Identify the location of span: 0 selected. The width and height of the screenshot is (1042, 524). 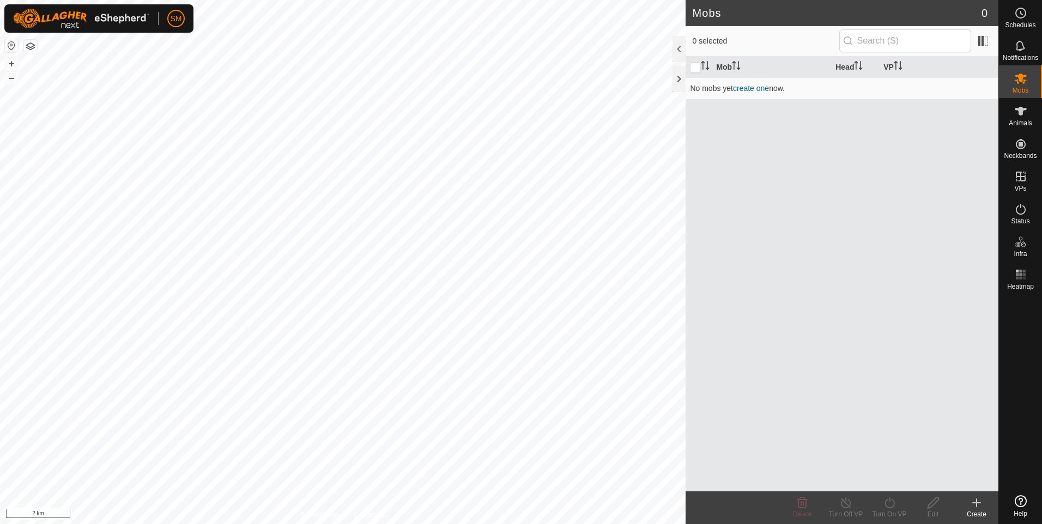
(765, 41).